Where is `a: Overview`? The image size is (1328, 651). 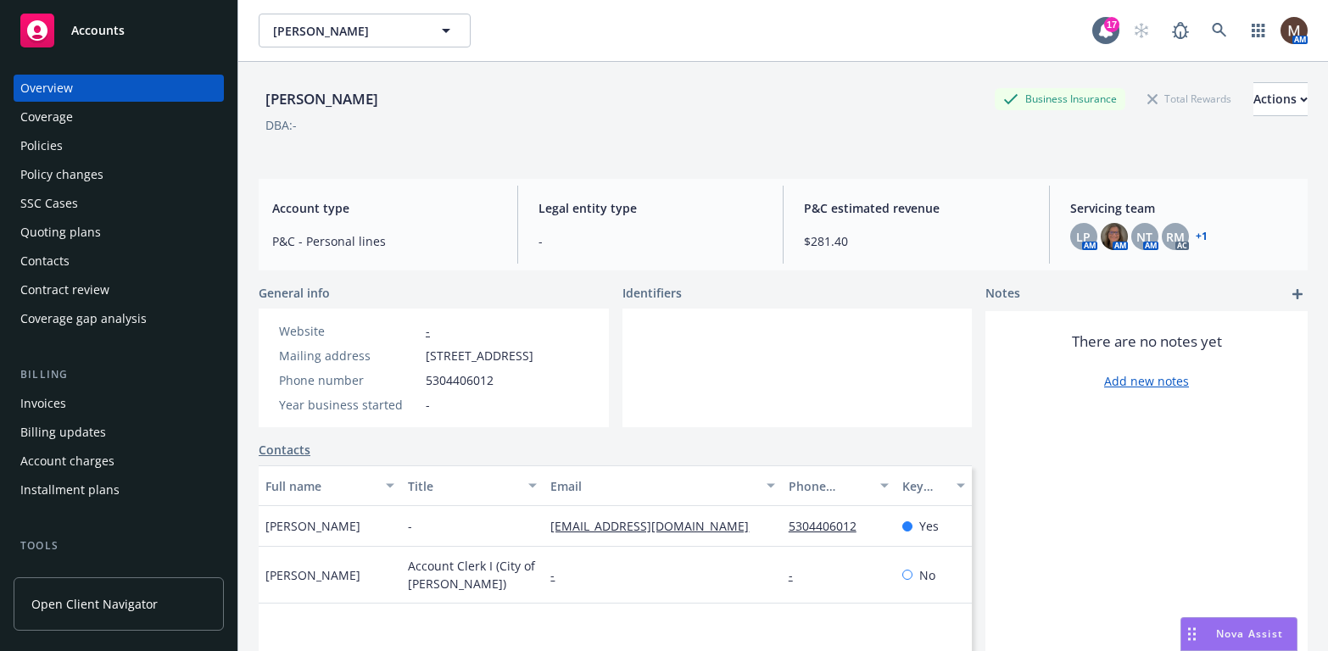 a: Overview is located at coordinates (119, 88).